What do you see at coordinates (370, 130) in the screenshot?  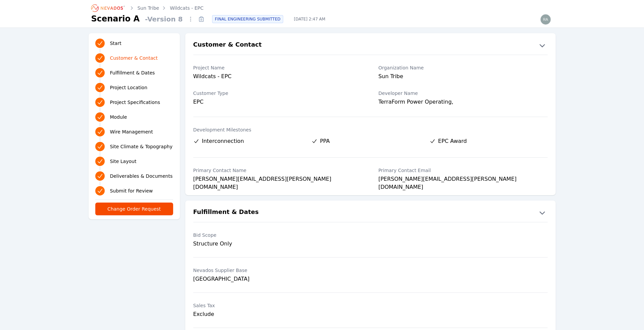 I see `label: Development Milestones` at bounding box center [370, 130].